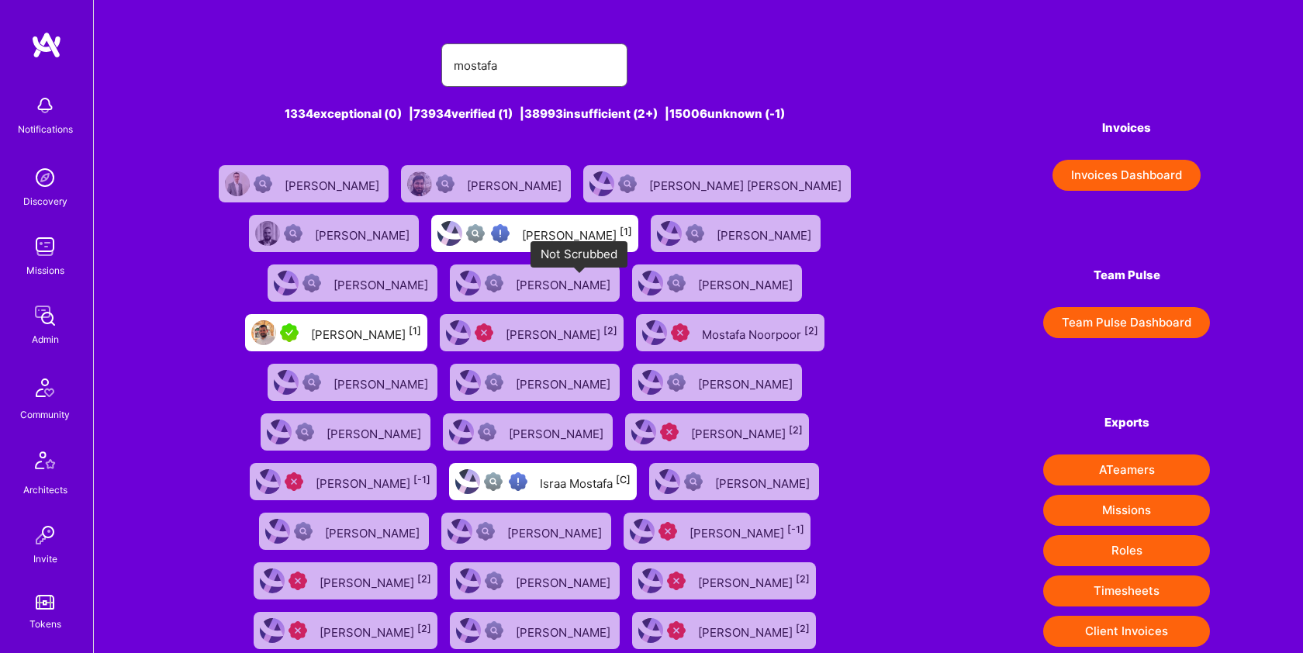  Describe the element at coordinates (1126, 470) in the screenshot. I see `button: ATeamers` at that location.